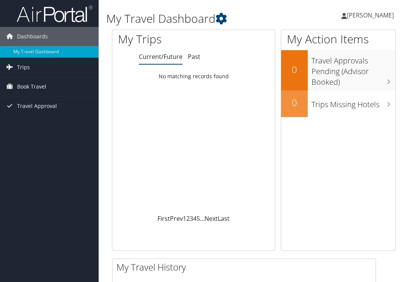  I want to click on td: No matching records found, so click(194, 76).